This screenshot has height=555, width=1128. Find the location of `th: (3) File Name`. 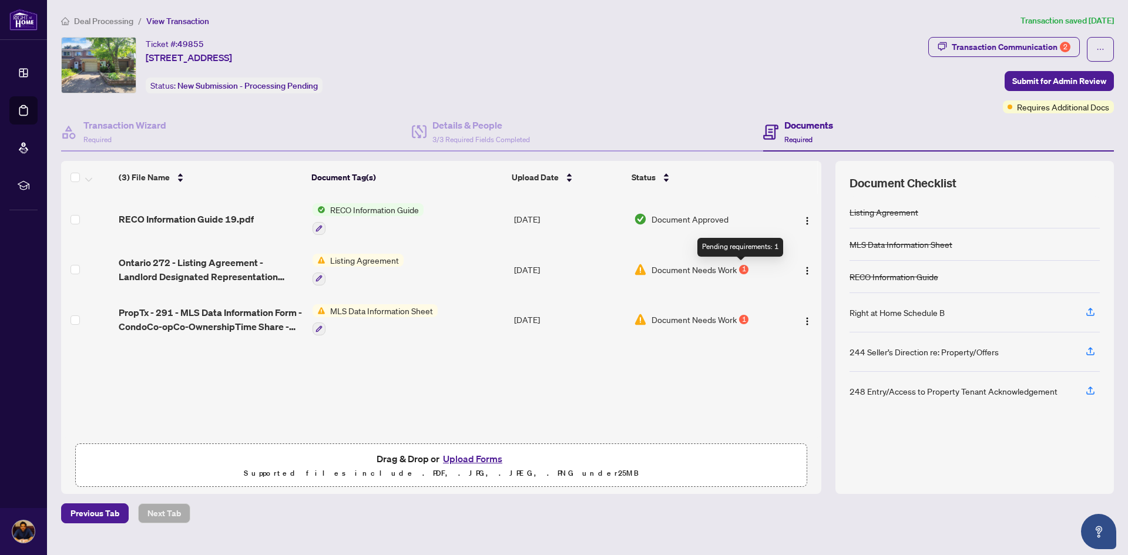

th: (3) File Name is located at coordinates (210, 177).